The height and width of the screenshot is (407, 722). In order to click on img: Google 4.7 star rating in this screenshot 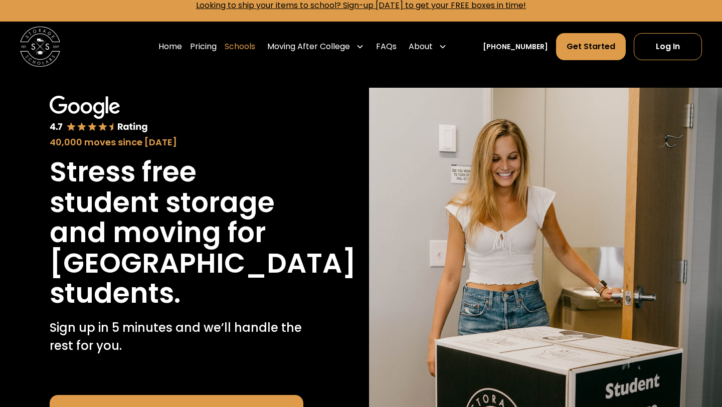, I will do `click(99, 114)`.